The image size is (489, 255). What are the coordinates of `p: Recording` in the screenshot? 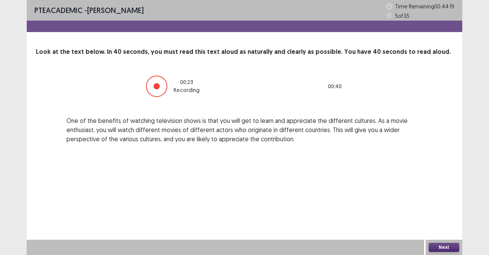 It's located at (187, 90).